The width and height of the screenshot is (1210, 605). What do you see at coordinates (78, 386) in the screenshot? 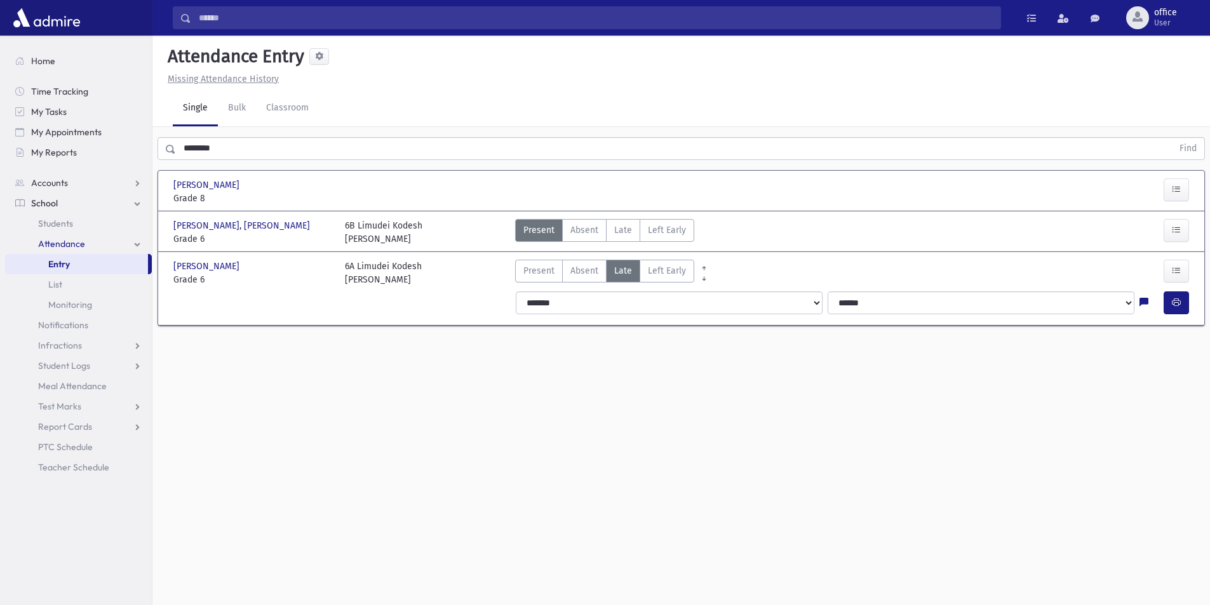
I see `a: Meal Attendance` at bounding box center [78, 386].